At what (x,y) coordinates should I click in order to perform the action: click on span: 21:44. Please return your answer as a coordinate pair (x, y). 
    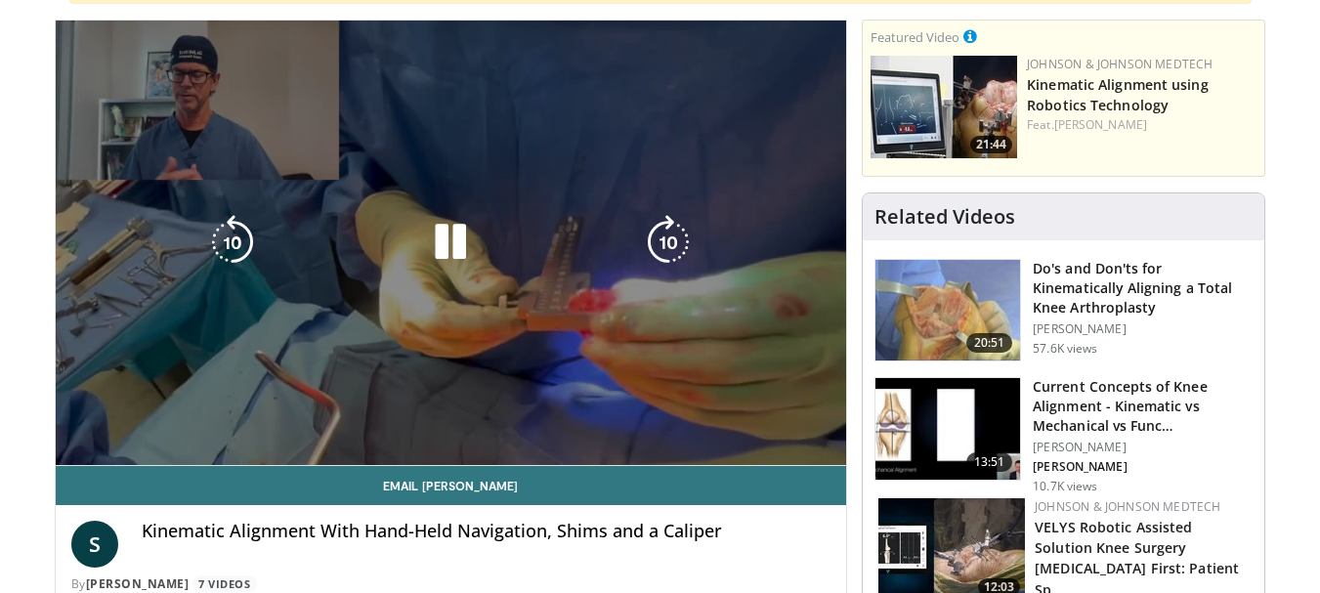
    Looking at the image, I should click on (991, 145).